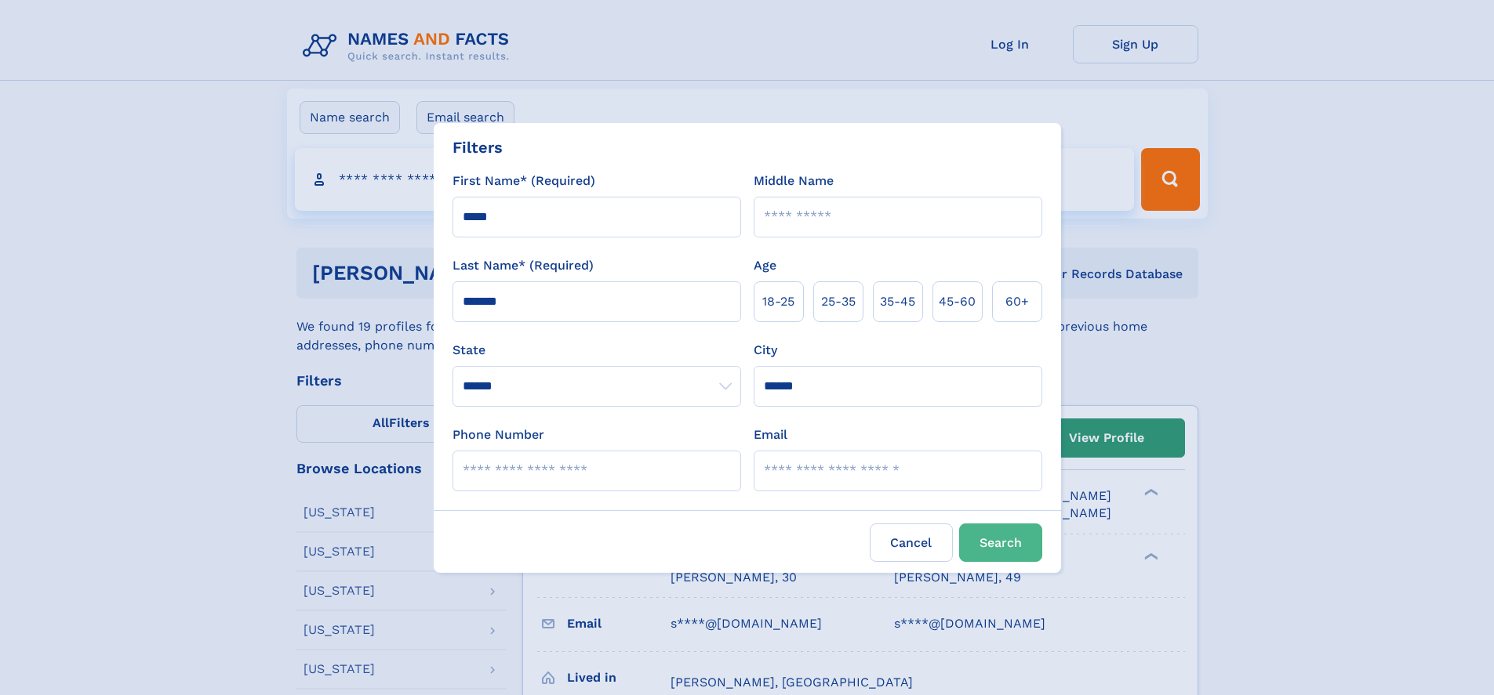  What do you see at coordinates (1017, 302) in the screenshot?
I see `span: 60+` at bounding box center [1017, 302].